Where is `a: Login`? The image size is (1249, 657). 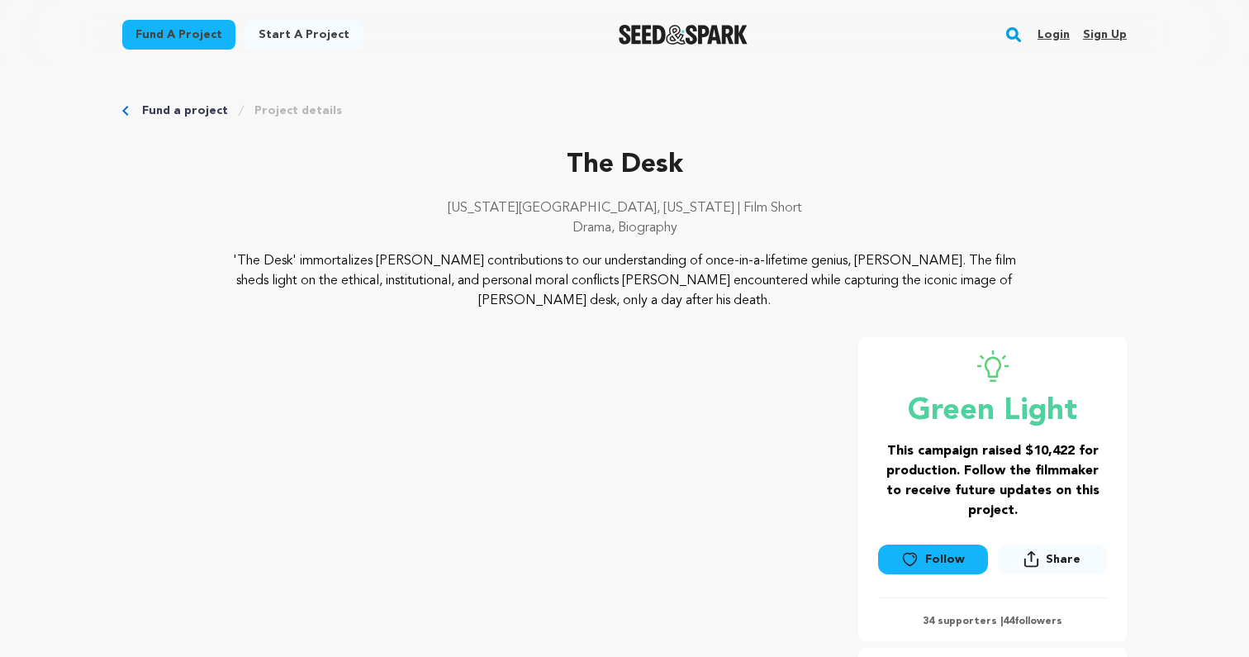 a: Login is located at coordinates (1053, 35).